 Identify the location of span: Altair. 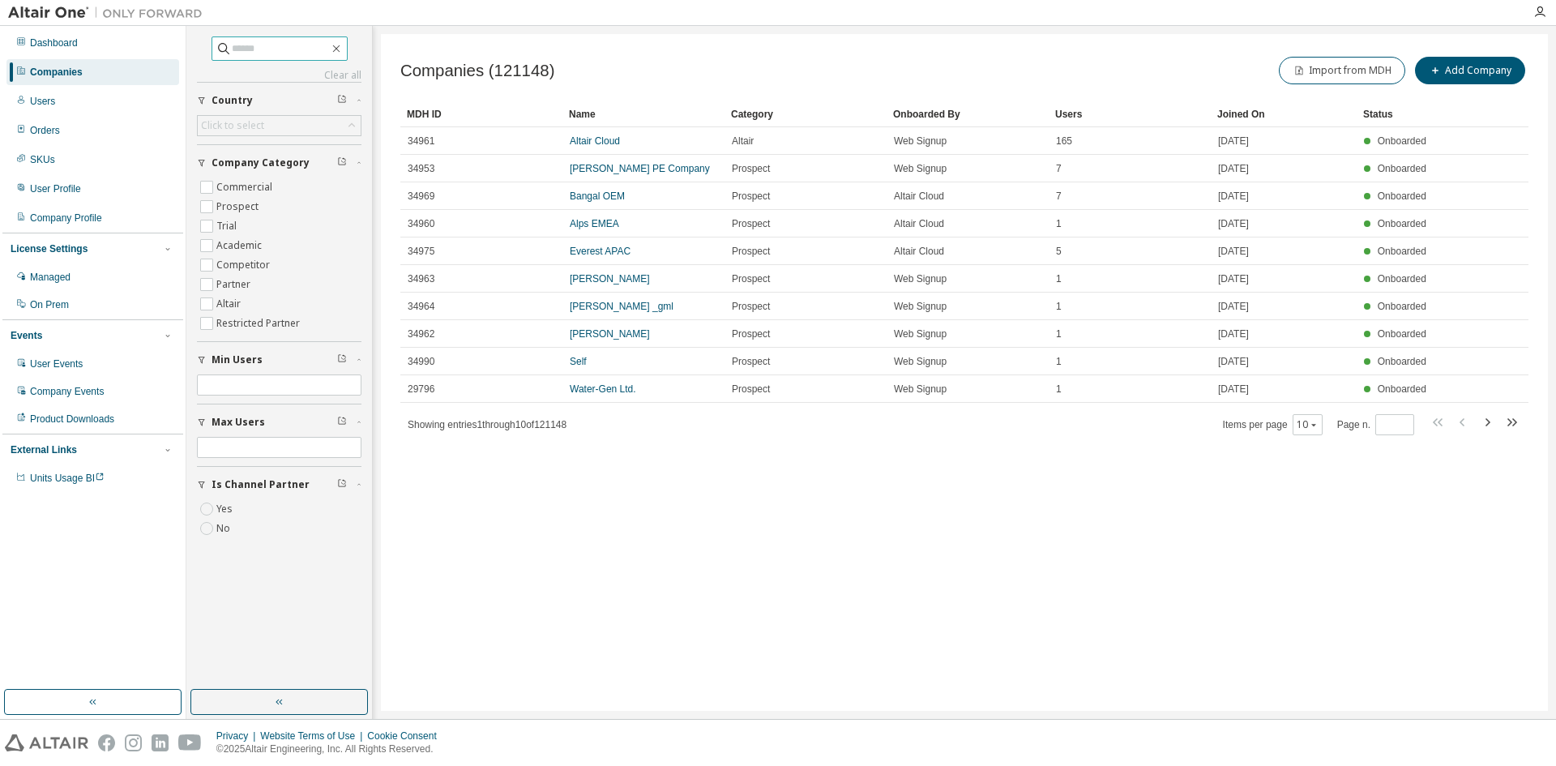
(742, 141).